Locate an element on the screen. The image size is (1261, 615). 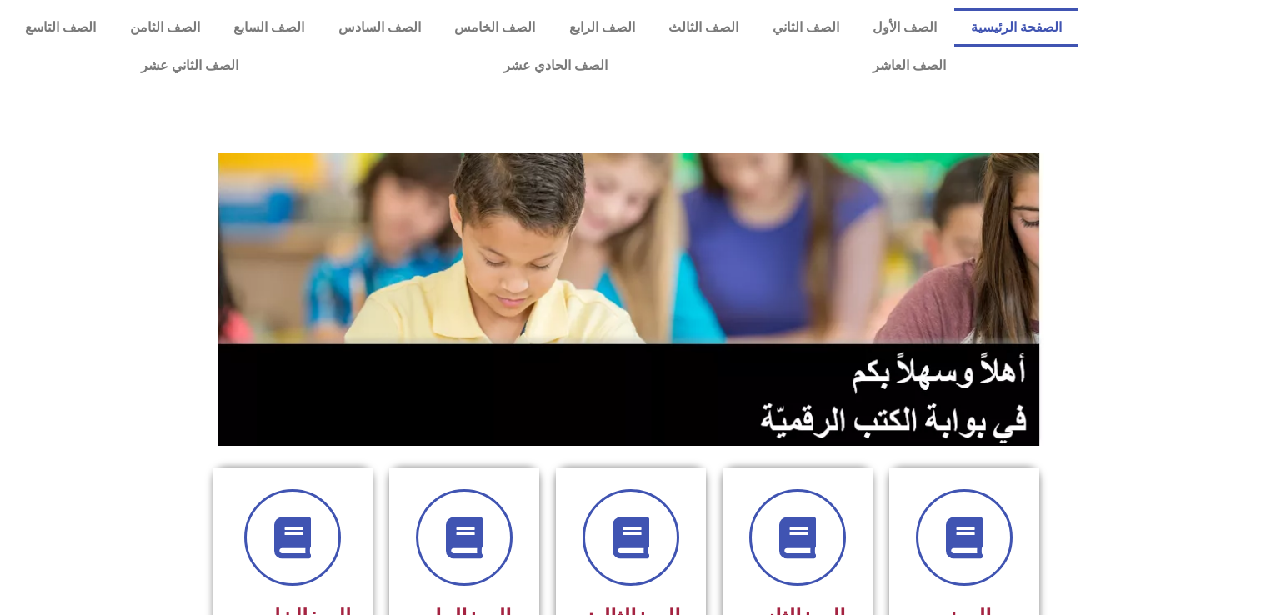
a: الصف الثالث is located at coordinates (703, 28).